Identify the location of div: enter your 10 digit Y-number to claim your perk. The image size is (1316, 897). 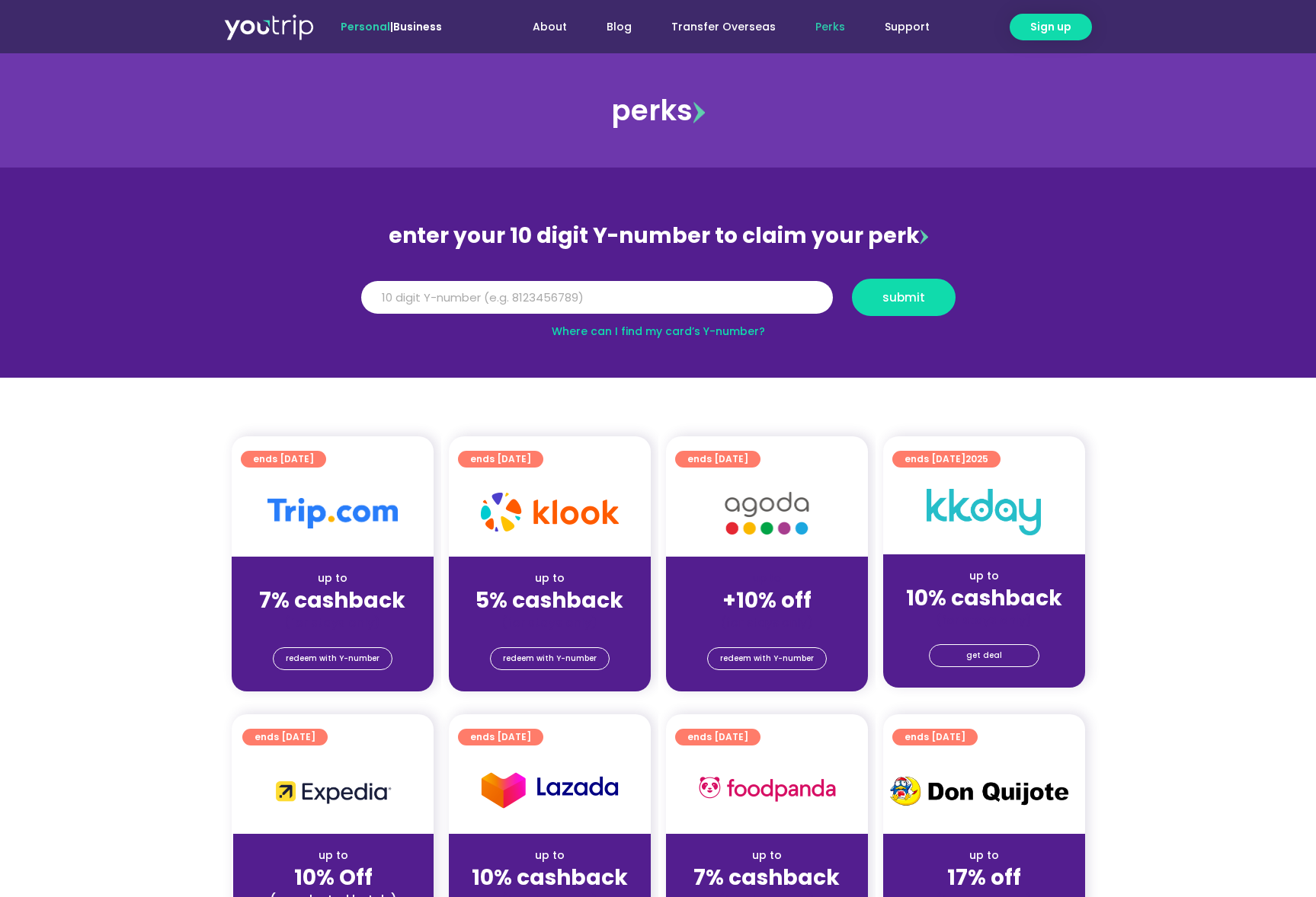
(658, 236).